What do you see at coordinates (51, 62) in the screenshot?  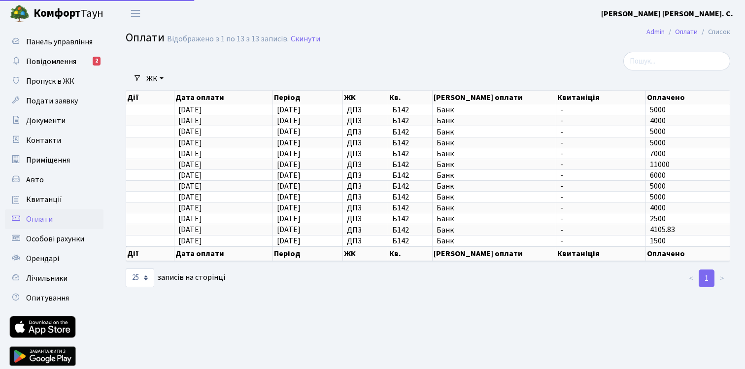 I see `span: Повідомлення` at bounding box center [51, 62].